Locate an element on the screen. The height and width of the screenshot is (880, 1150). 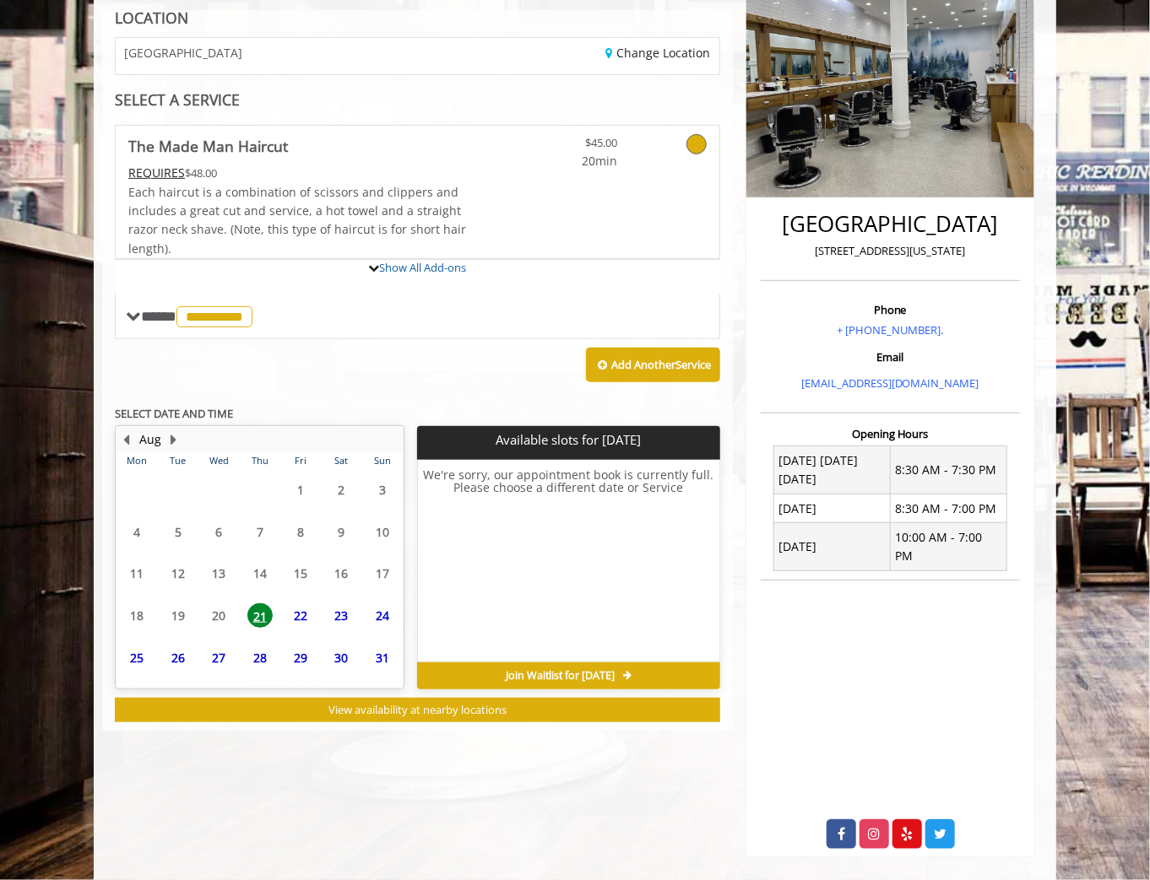
span: 29 is located at coordinates (300, 657).